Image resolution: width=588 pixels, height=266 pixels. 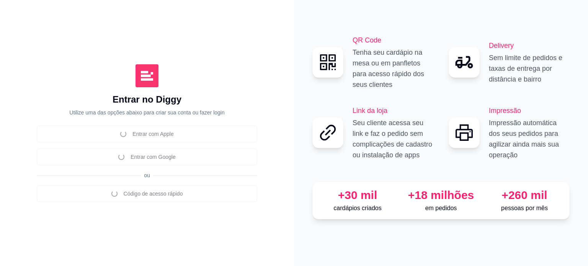 What do you see at coordinates (393, 139) in the screenshot?
I see `p: Seu cliente acessa seu link e faz o pedido sem complicações de cadastro ou instalação de apps` at bounding box center [393, 139].